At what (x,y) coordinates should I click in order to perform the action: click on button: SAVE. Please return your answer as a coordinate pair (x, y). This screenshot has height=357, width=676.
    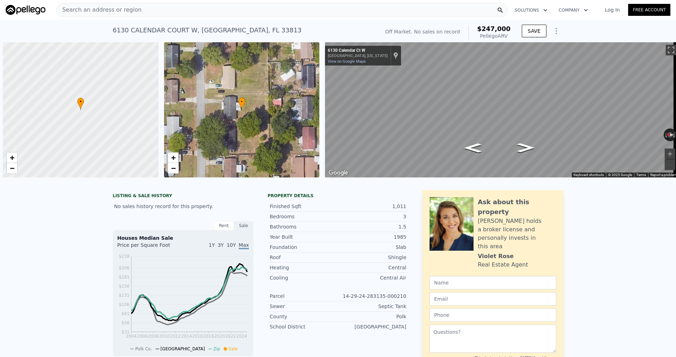
    Looking at the image, I should click on (534, 31).